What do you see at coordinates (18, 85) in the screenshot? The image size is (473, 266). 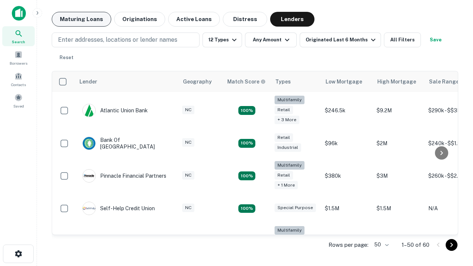 I see `span: Contacts` at bounding box center [18, 85].